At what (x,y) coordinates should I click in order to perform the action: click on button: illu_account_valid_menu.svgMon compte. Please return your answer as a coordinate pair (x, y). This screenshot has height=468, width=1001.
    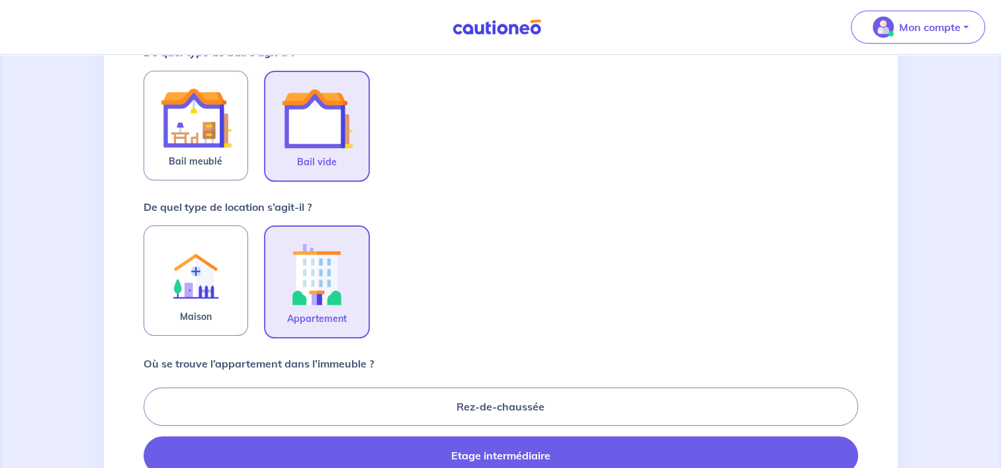
    Looking at the image, I should click on (917, 27).